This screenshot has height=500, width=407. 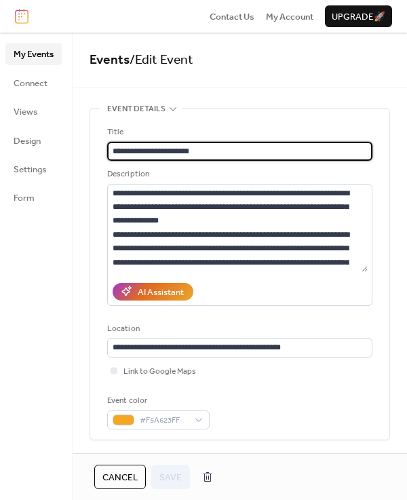 I want to click on span: Link to Google Maps, so click(x=159, y=372).